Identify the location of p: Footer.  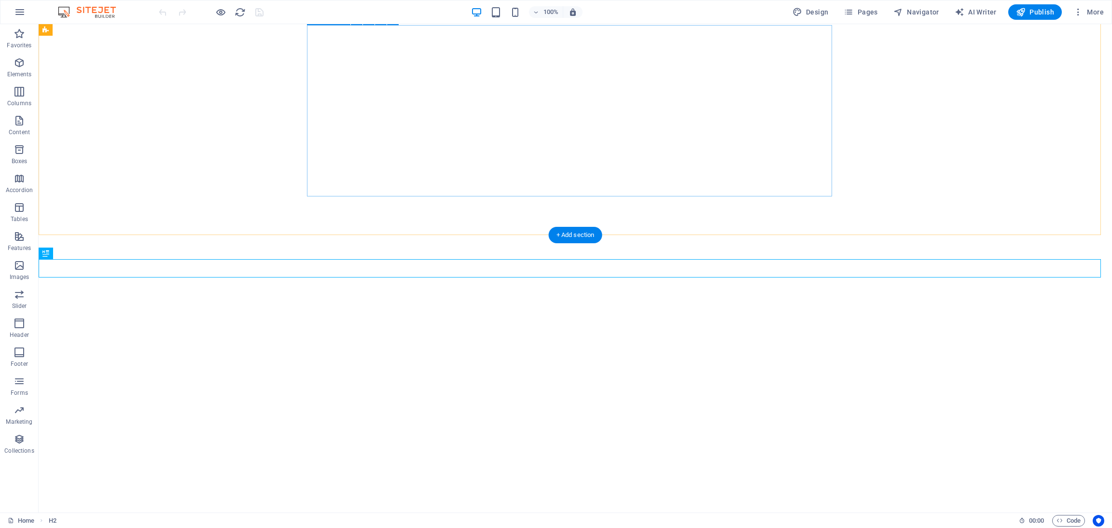
(19, 364).